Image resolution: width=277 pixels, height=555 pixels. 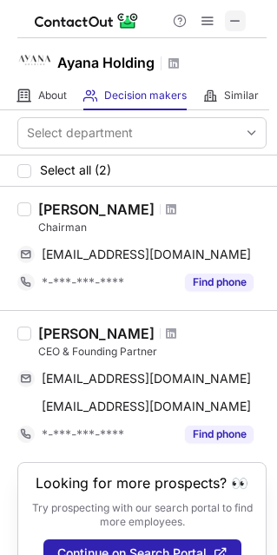 I want to click on img: eac596cb883df4a130cf81eaebf2eef0, so click(x=35, y=60).